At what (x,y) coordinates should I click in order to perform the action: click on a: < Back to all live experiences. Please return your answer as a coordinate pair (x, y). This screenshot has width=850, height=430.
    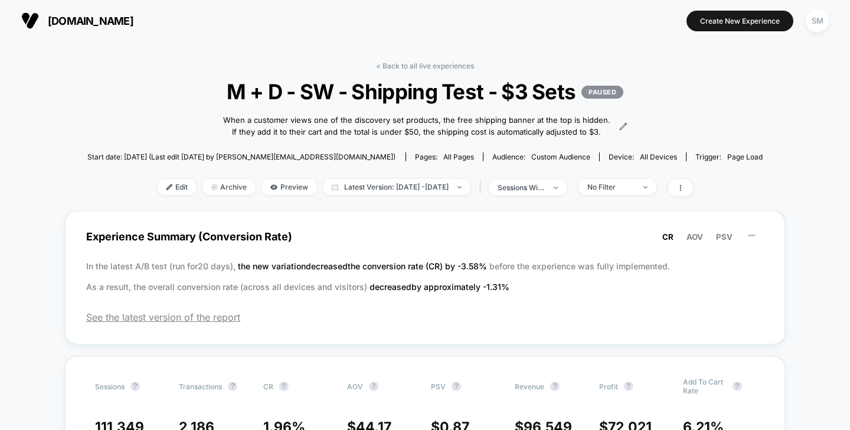
    Looking at the image, I should click on (425, 66).